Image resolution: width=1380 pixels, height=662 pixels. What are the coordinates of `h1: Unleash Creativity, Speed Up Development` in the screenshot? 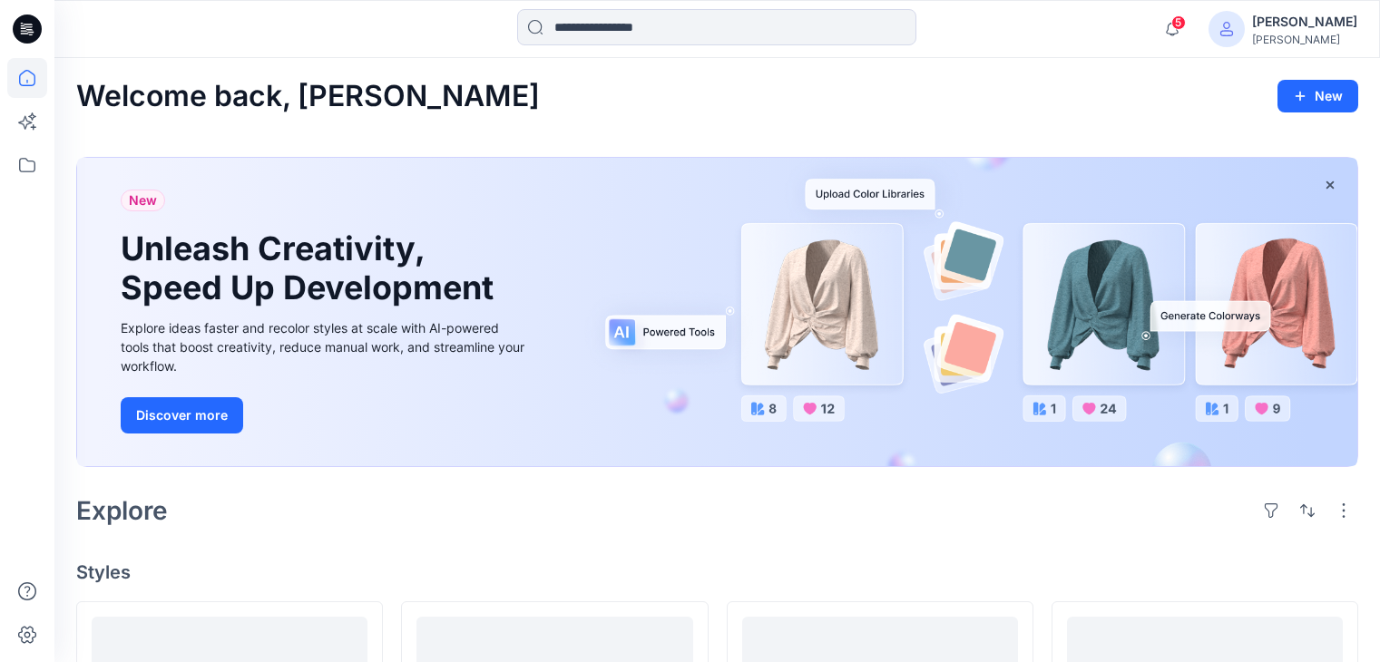 It's located at (311, 269).